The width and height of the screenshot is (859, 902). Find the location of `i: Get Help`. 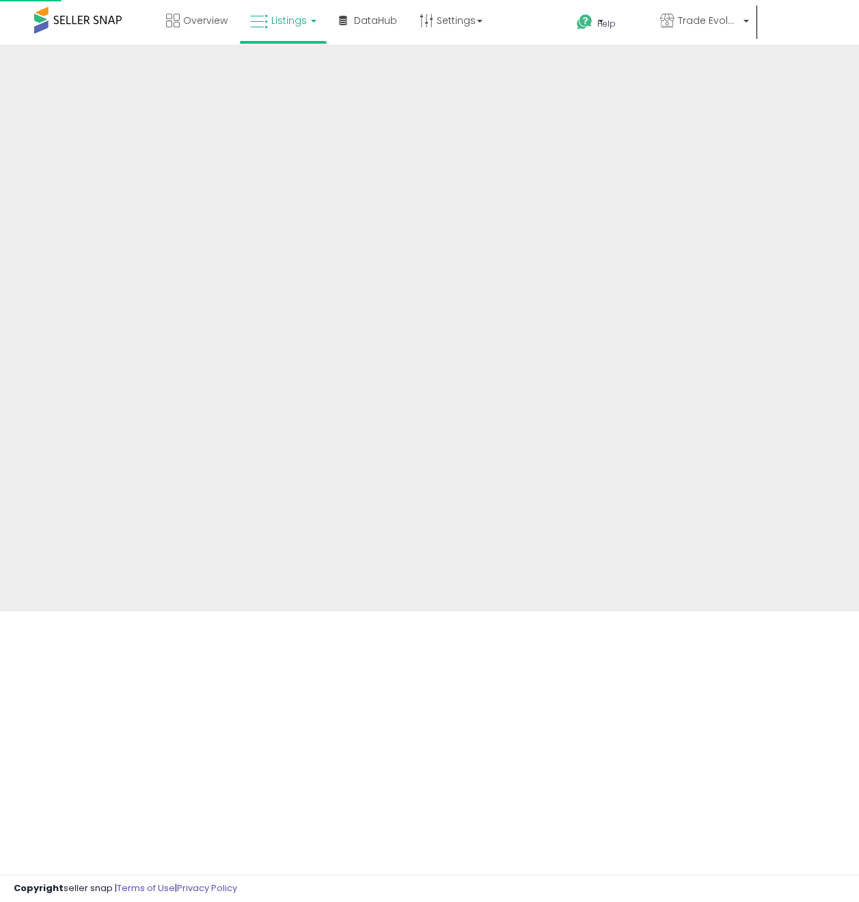

i: Get Help is located at coordinates (584, 22).